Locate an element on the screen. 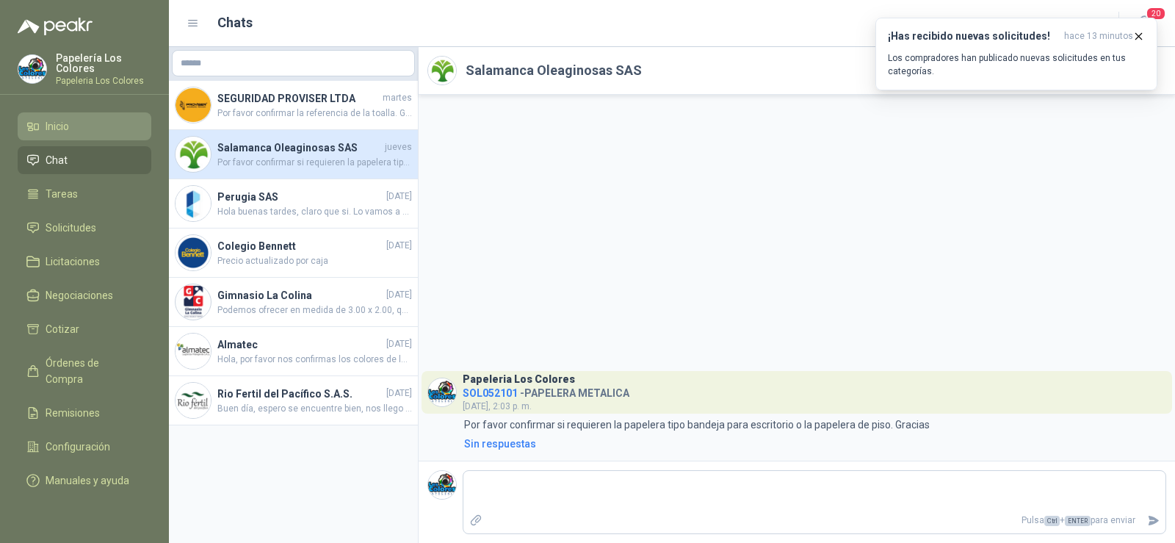 This screenshot has height=543, width=1175. span: Hola buenas tardes, claro que si. Lo vamos a programar para cambio mano a mano is located at coordinates (314, 211).